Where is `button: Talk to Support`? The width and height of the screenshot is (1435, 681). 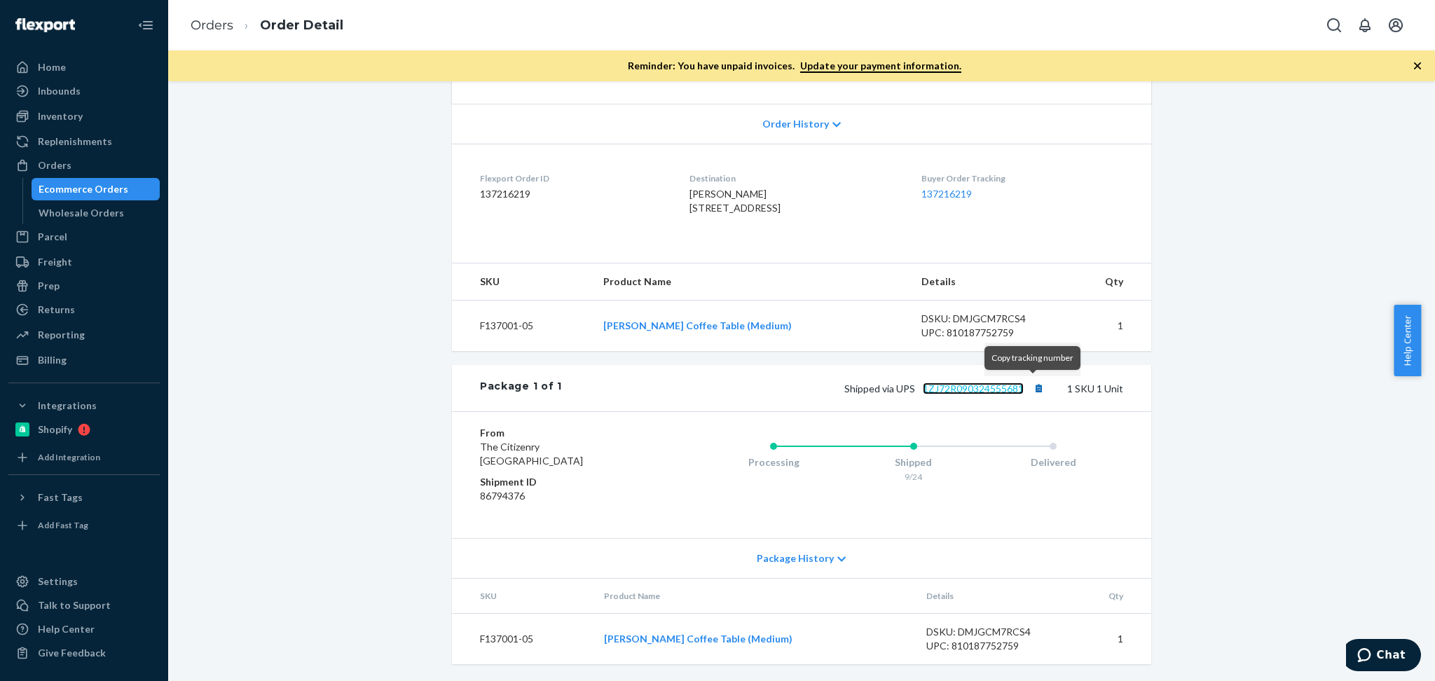 button: Talk to Support is located at coordinates (84, 605).